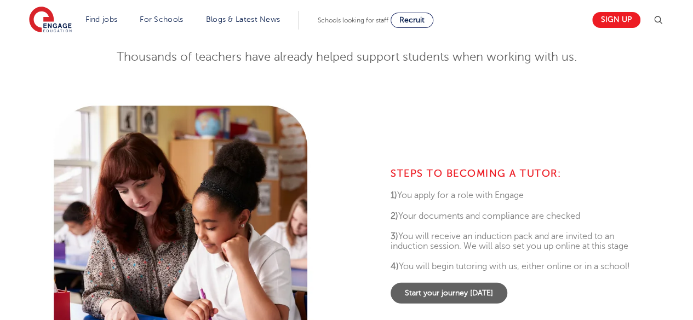  Describe the element at coordinates (616, 20) in the screenshot. I see `a: Sign up` at that location.